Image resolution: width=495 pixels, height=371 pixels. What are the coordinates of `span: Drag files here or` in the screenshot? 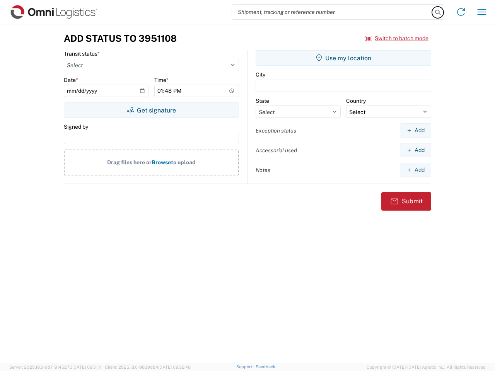 It's located at (129, 162).